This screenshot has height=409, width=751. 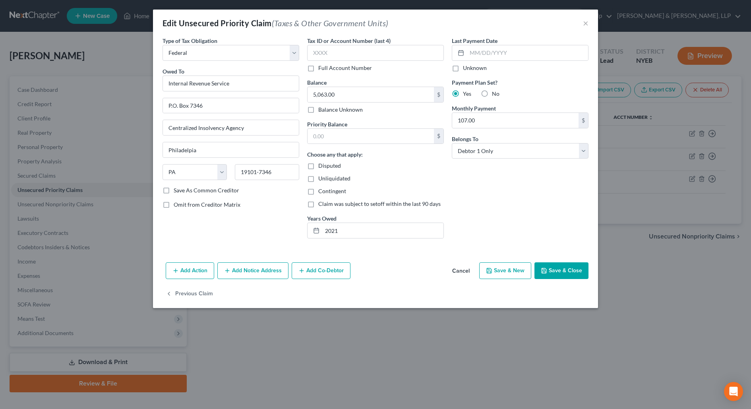 What do you see at coordinates (474, 108) in the screenshot?
I see `label: Monthly Payment` at bounding box center [474, 108].